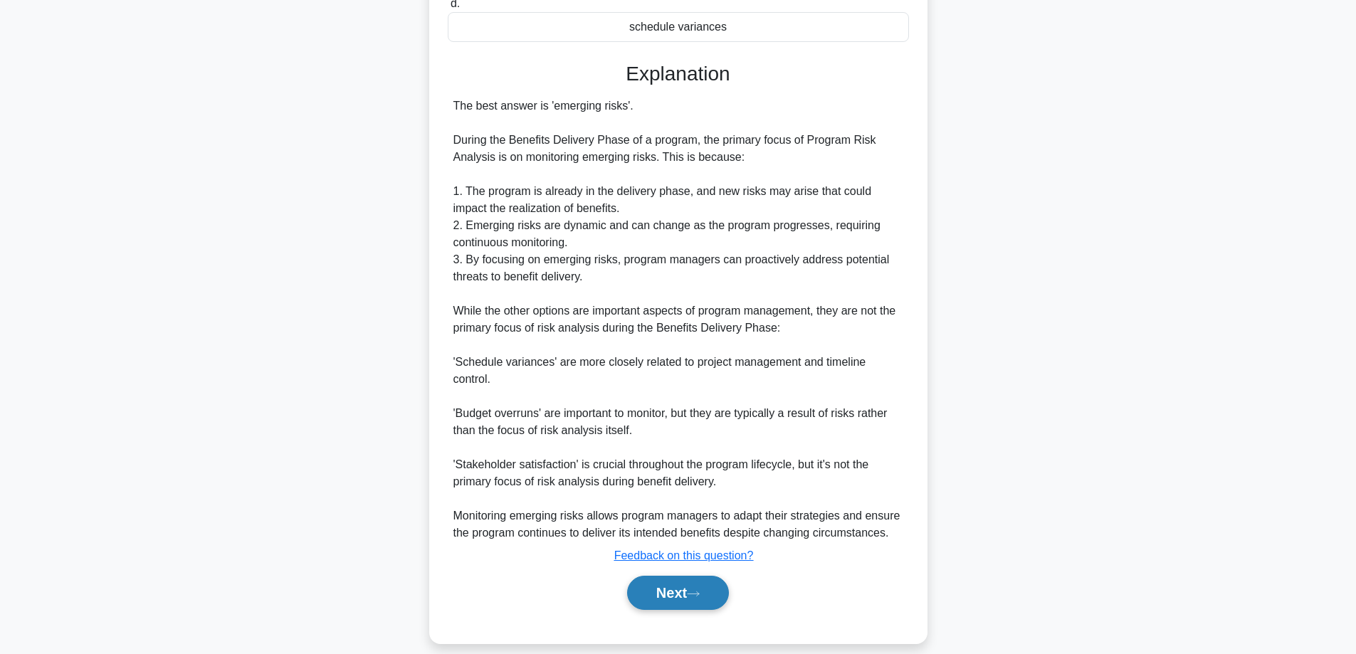  What do you see at coordinates (679, 74) in the screenshot?
I see `h3: Explanation` at bounding box center [679, 74].